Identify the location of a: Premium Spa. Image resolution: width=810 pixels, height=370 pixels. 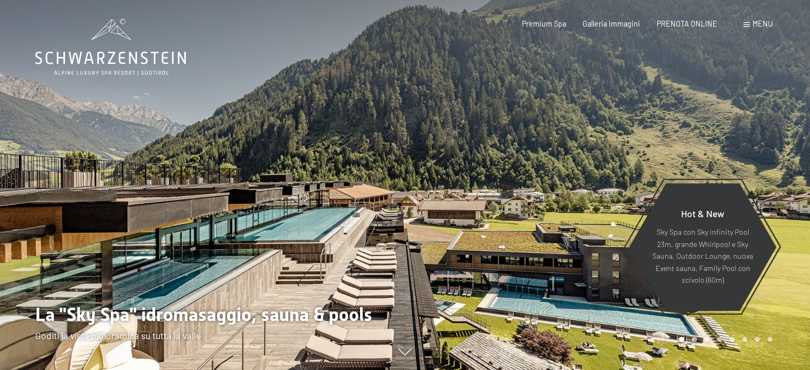
(543, 23).